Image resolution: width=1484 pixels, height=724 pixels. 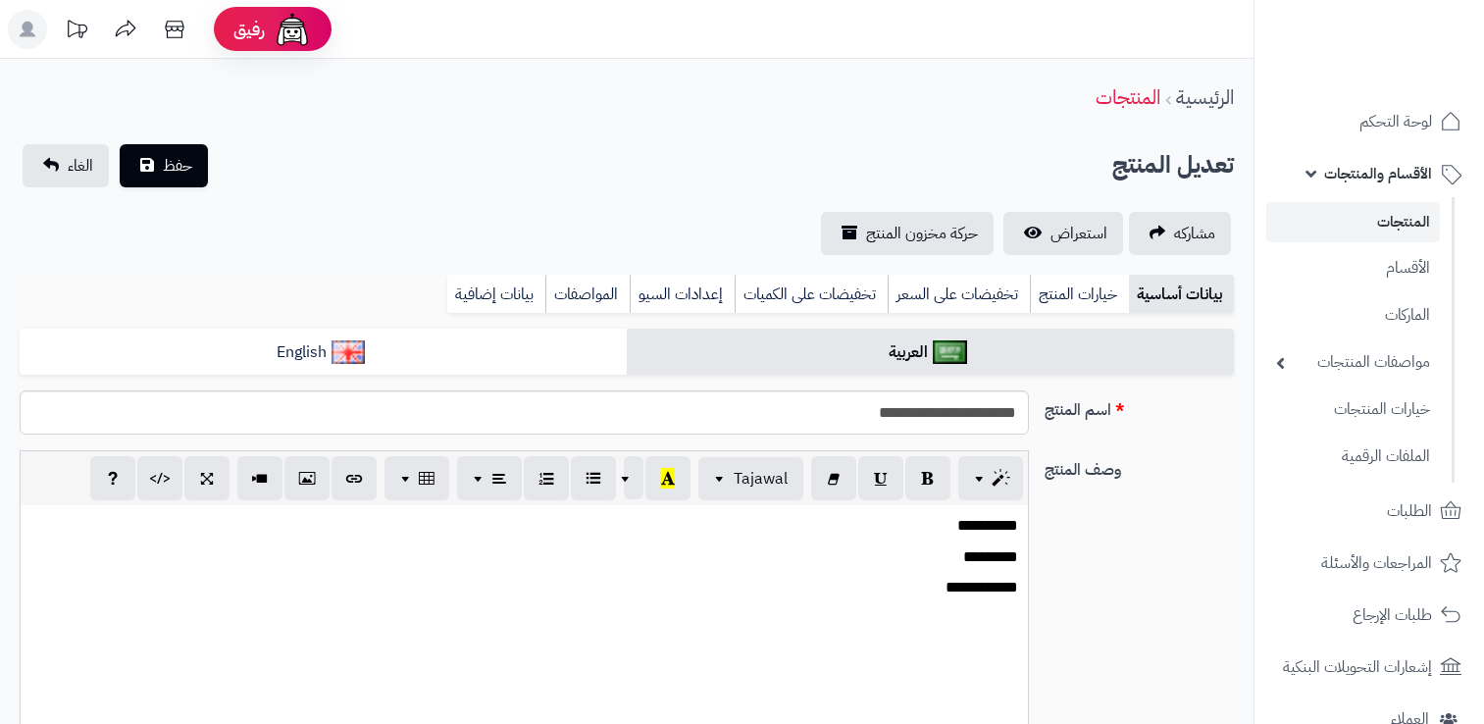 I want to click on a: لوحة التحكم, so click(x=1369, y=122).